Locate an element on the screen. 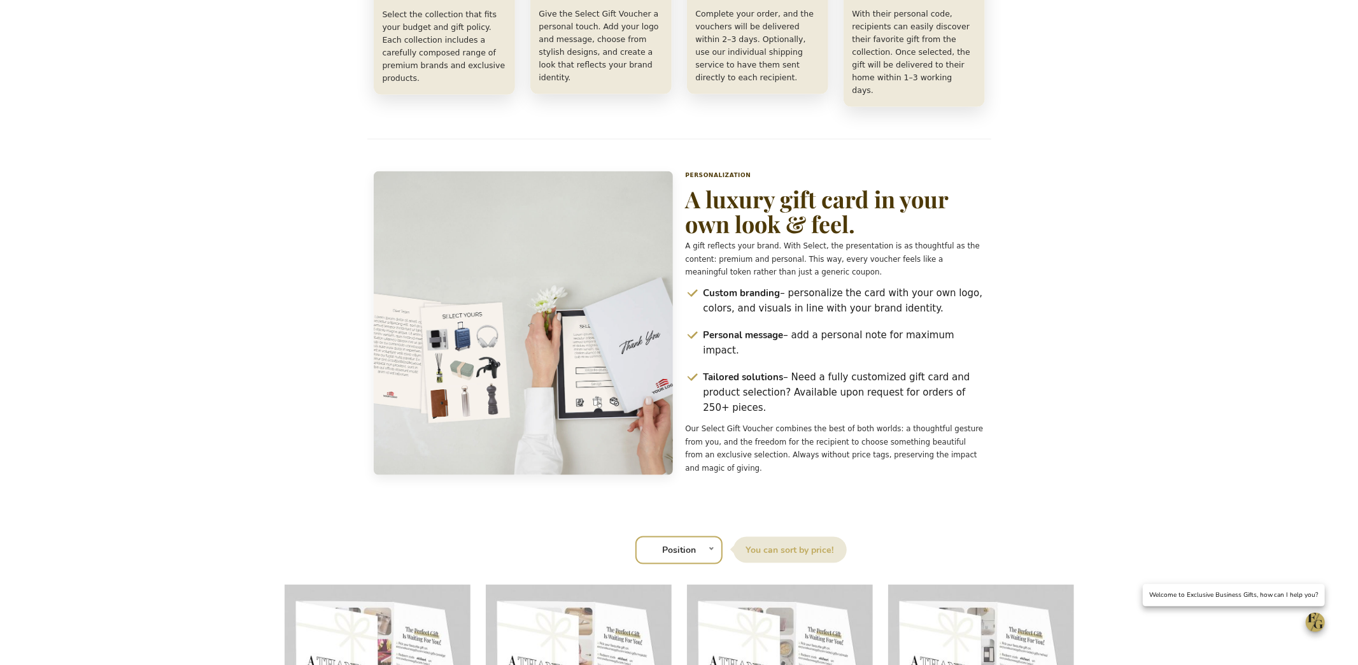 The width and height of the screenshot is (1358, 665). h2: A luxury gift card in your own look & feel. is located at coordinates (835, 211).